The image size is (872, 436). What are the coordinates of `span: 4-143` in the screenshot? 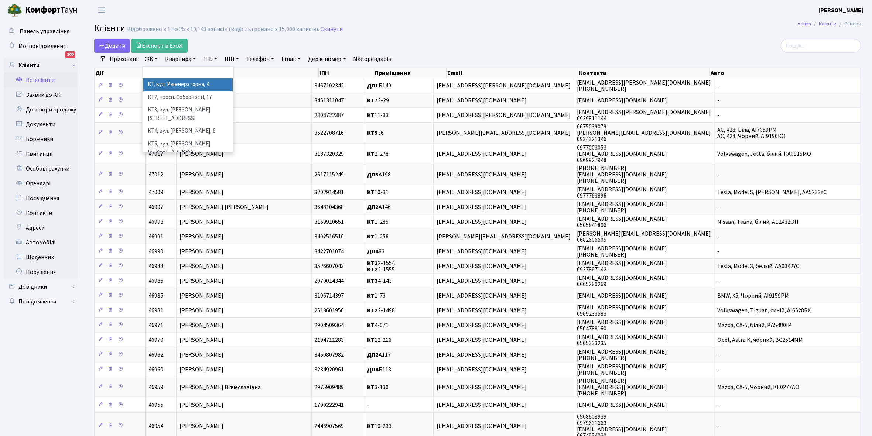 It's located at (379, 281).